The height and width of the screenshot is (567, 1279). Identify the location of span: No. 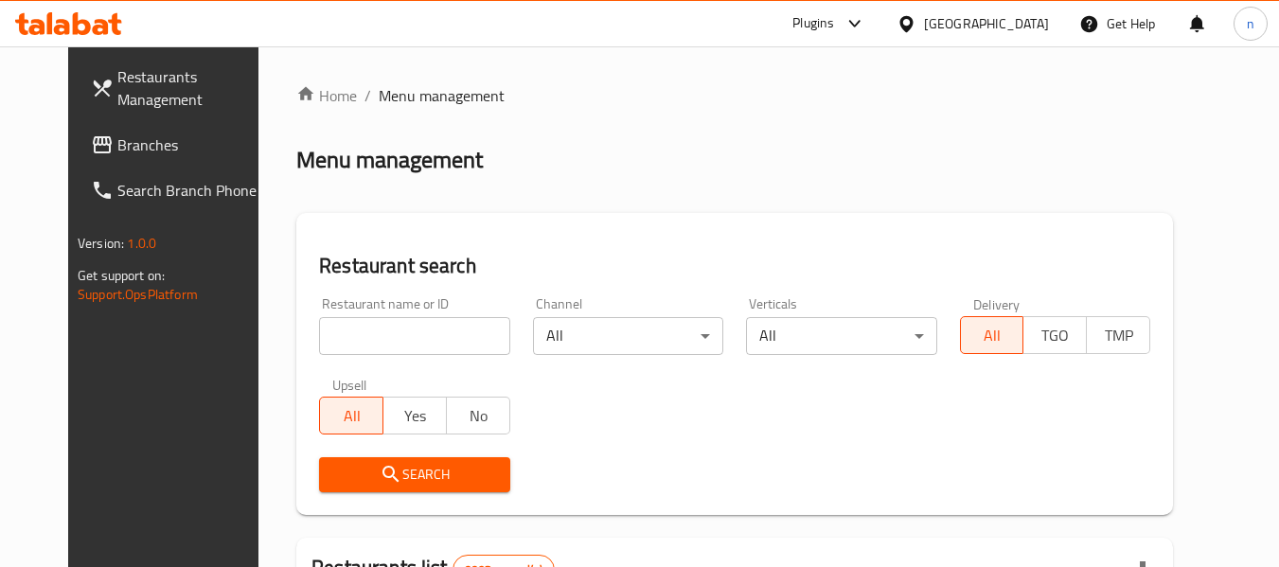
(478, 416).